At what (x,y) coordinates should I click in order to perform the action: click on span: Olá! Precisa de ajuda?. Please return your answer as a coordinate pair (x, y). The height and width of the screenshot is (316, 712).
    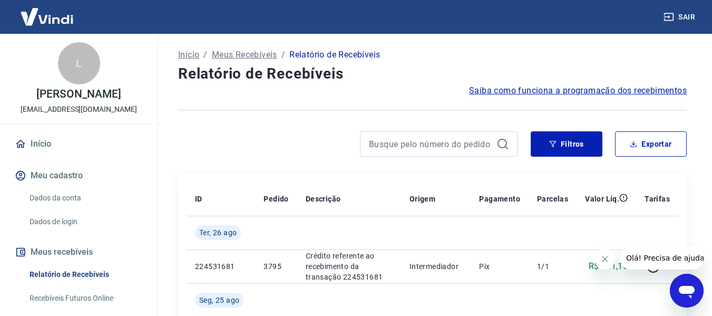
    Looking at the image, I should click on (47, 12).